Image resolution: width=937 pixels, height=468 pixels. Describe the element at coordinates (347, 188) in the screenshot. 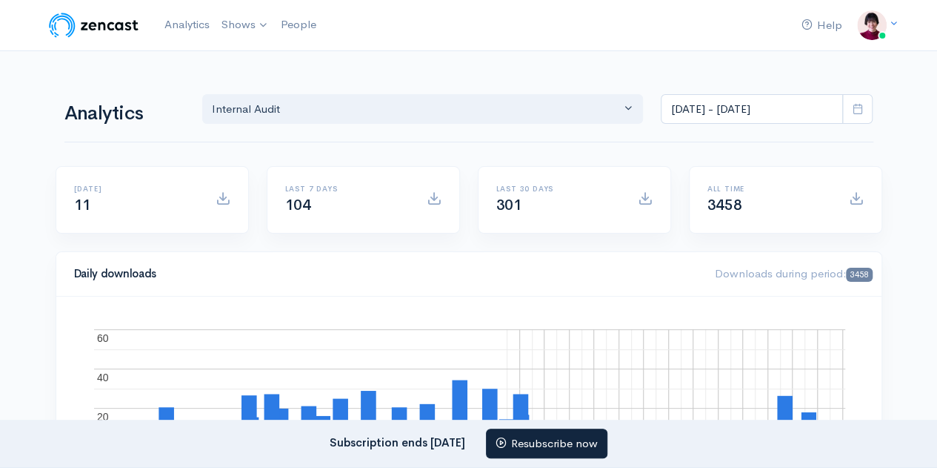

I see `h6: Last 7 days` at that location.